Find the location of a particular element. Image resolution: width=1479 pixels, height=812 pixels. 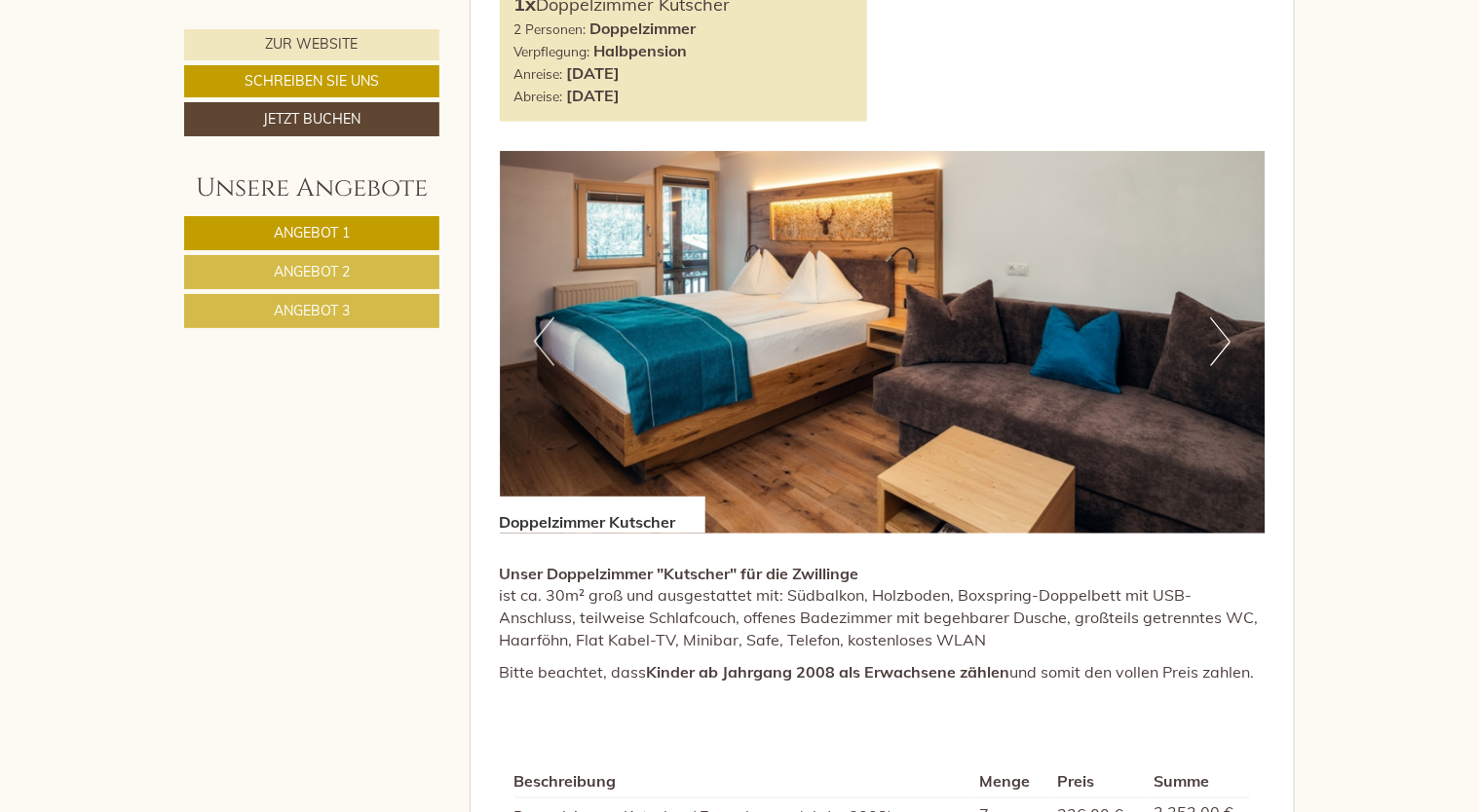

p: ist ca. 30m² groß und ausgestattet mit: Südbalkon, Holzboden, Boxspring-Doppelbett mit USB-Anschl... is located at coordinates (882, 607).